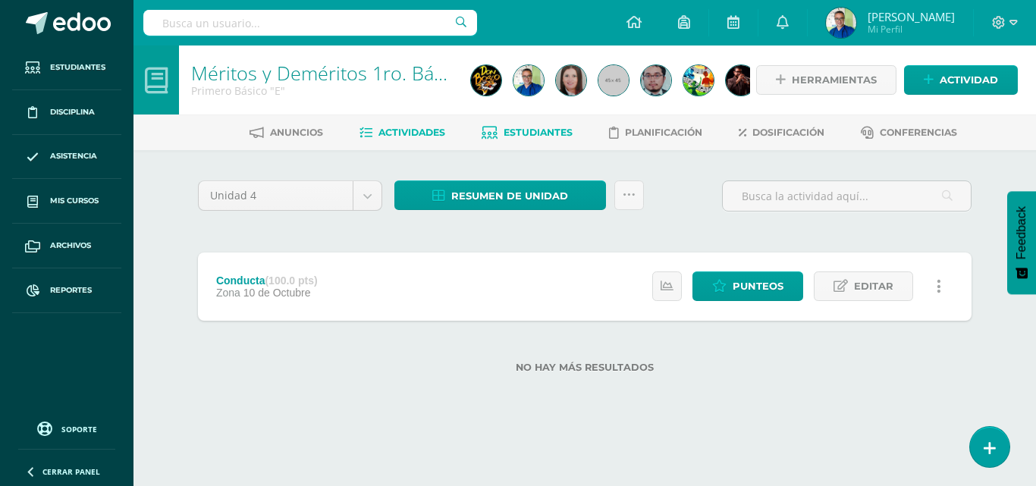 The height and width of the screenshot is (486, 1036). Describe the element at coordinates (71, 472) in the screenshot. I see `span: Cerrar panel` at that location.